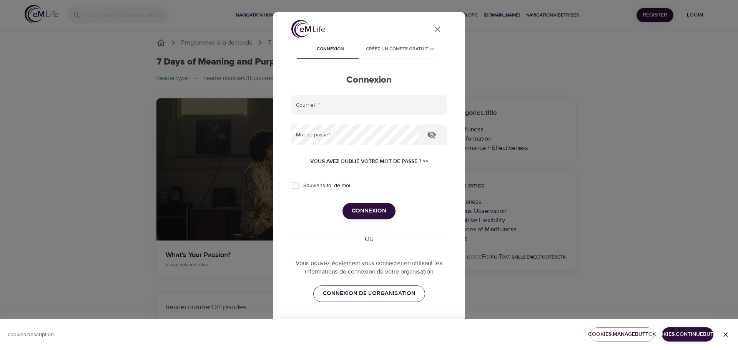  I want to click on p: Vous pouvez également vous connecter en utilisant les informations de connexion de votre organisa..., so click(369, 268).